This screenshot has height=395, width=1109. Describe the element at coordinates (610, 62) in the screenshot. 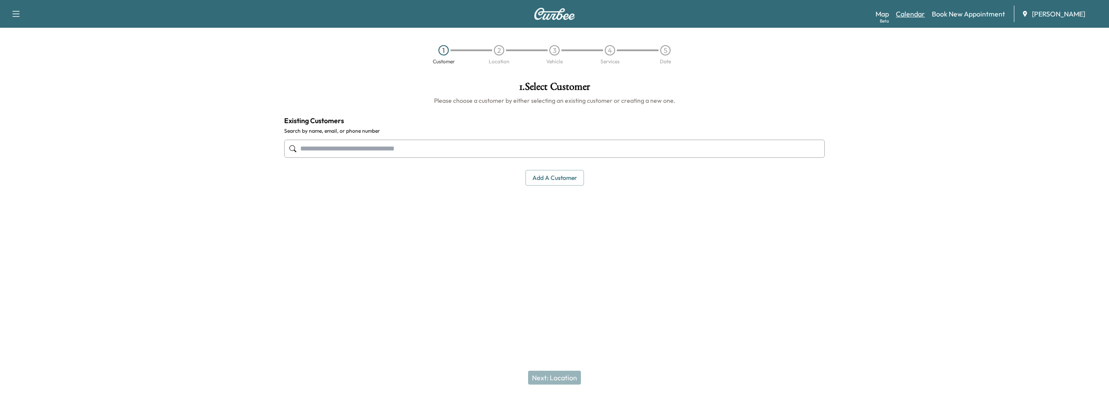

I see `div: Services` at that location.